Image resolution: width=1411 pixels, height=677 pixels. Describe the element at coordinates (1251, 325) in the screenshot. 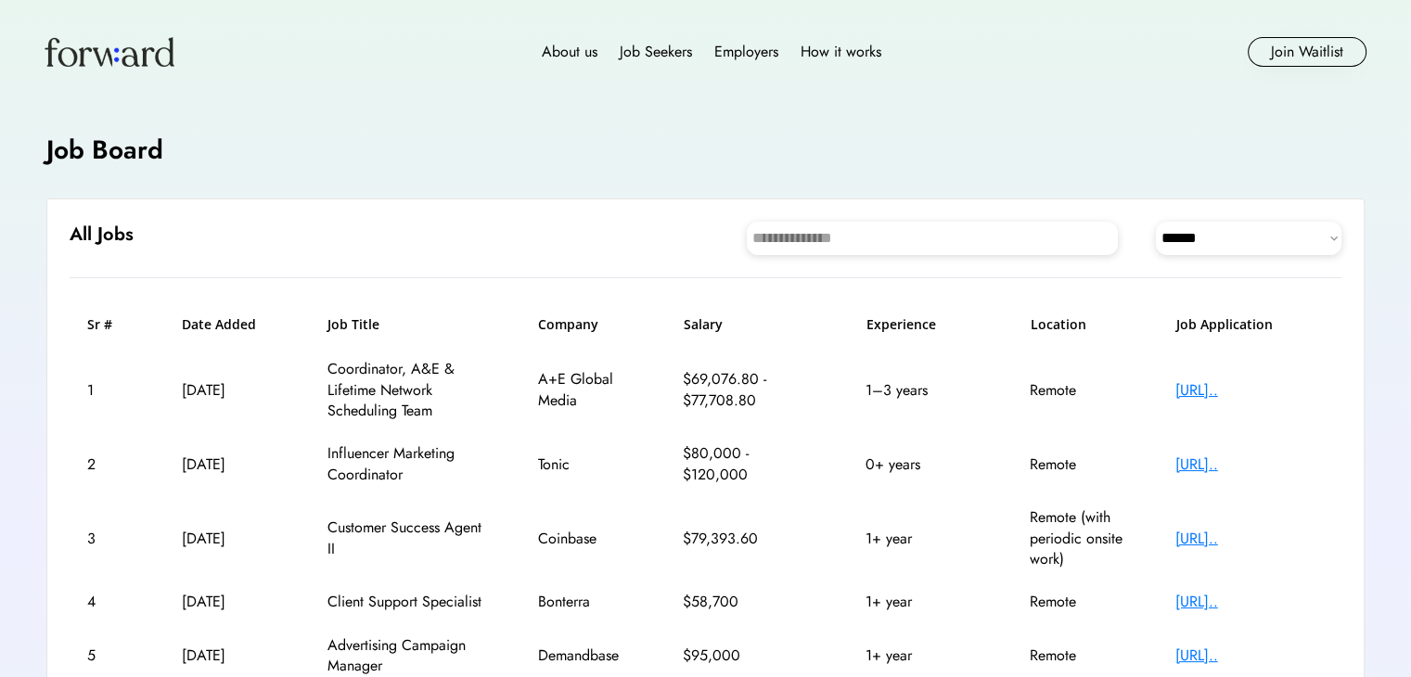

I see `h6: Job Application` at that location.